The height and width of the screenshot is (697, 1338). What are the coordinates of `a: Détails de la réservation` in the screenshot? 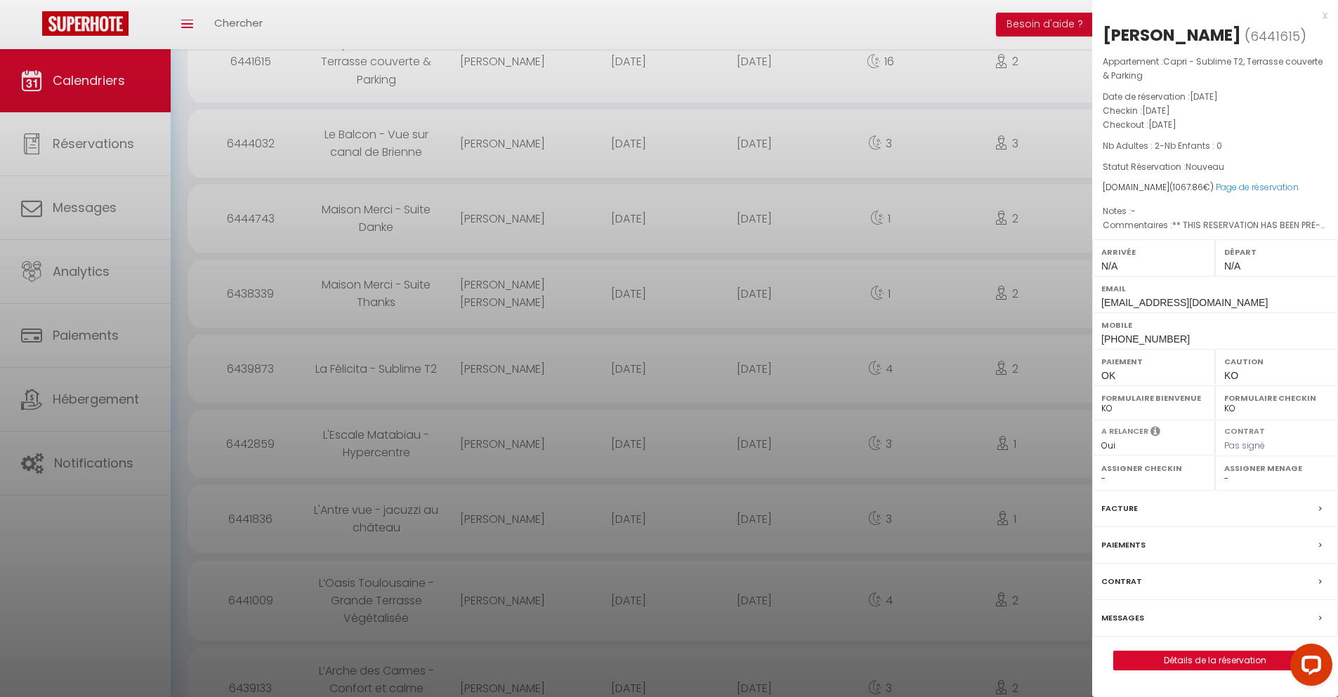 It's located at (1215, 661).